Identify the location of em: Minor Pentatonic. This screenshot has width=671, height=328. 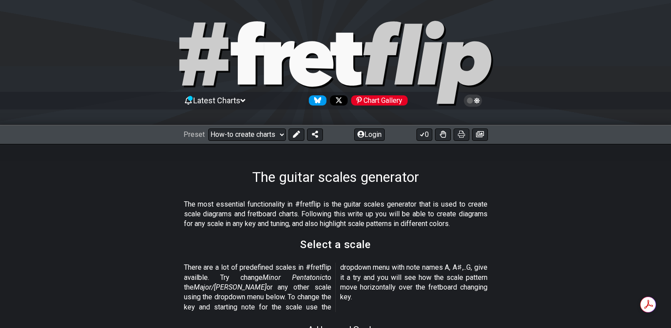
(293, 277).